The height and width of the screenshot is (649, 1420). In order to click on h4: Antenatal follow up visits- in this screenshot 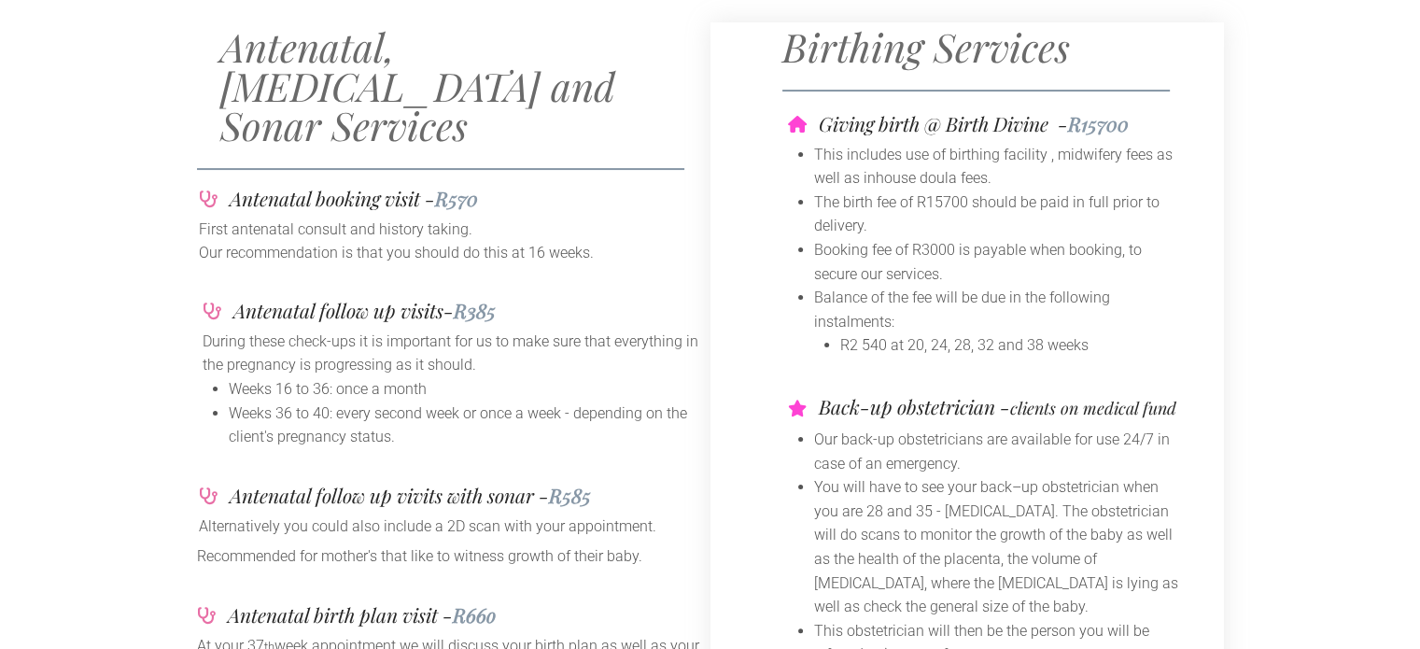, I will do `click(364, 310)`.